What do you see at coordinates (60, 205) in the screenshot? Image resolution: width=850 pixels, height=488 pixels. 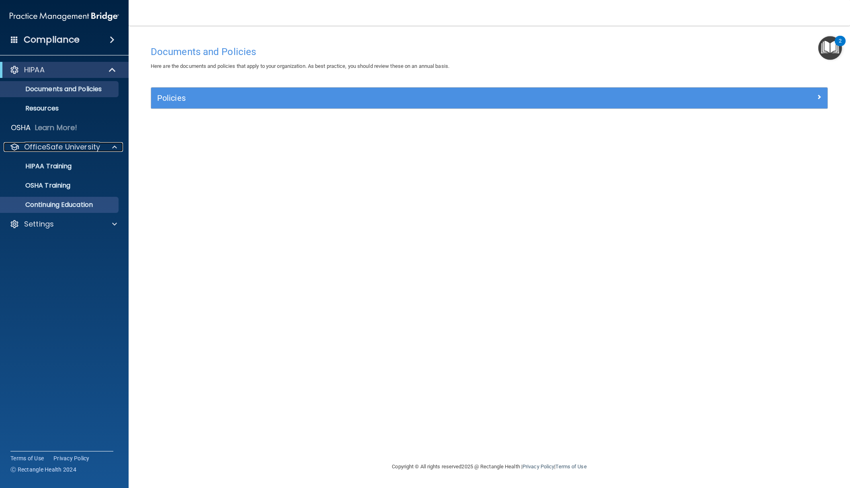 I see `p: Continuing Education` at bounding box center [60, 205].